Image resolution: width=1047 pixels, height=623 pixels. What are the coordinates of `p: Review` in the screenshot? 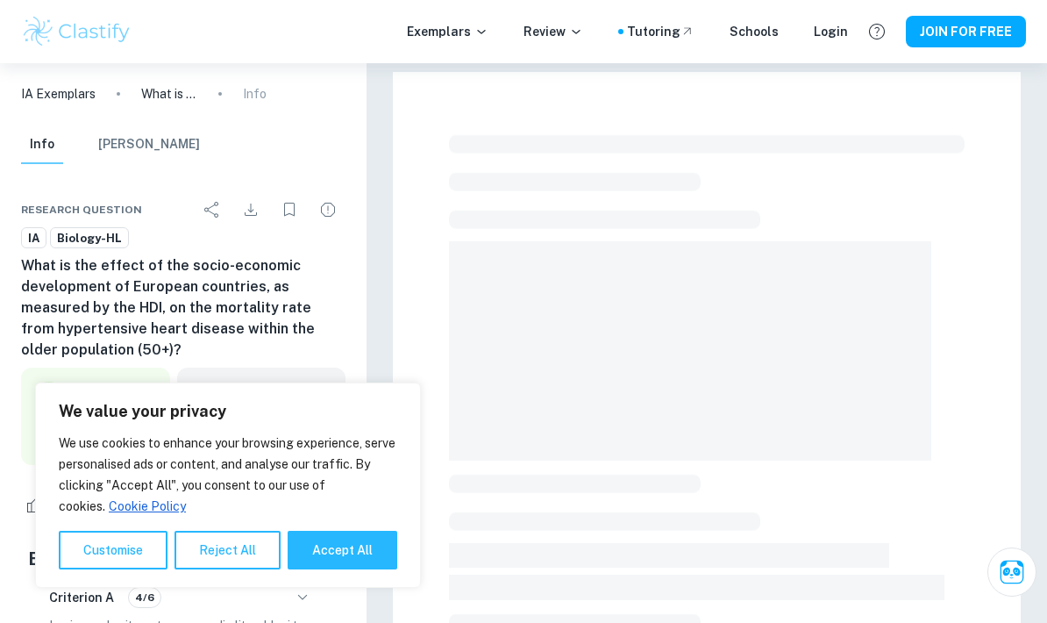 It's located at (554, 32).